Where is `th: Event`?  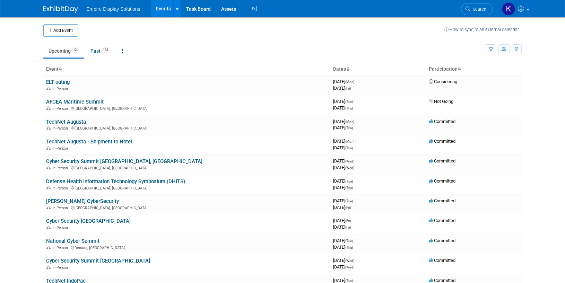
th: Event is located at coordinates (187, 69).